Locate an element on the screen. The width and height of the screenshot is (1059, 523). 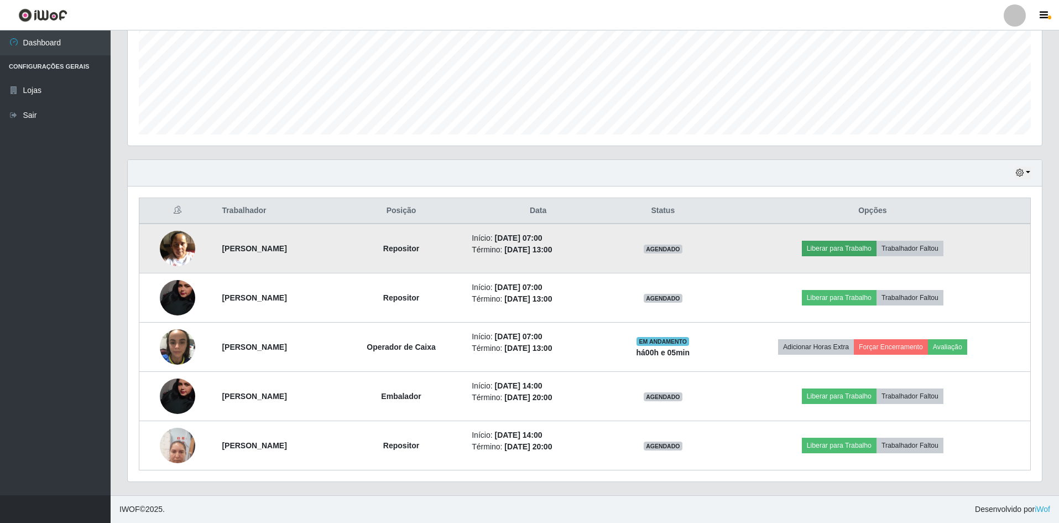
strong: Embalador is located at coordinates (401, 396).